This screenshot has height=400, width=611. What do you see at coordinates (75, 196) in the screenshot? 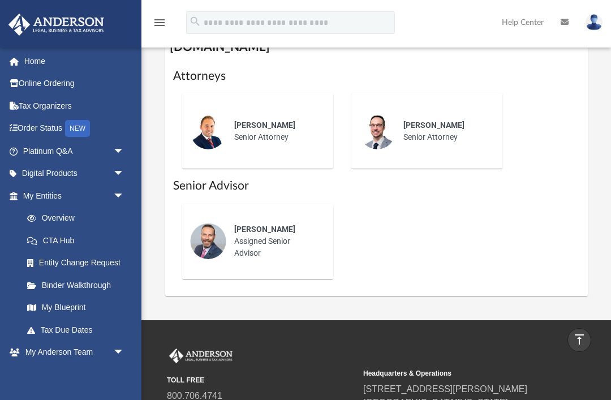
I see `a: My Entitiesarrow_drop_down` at bounding box center [75, 196].